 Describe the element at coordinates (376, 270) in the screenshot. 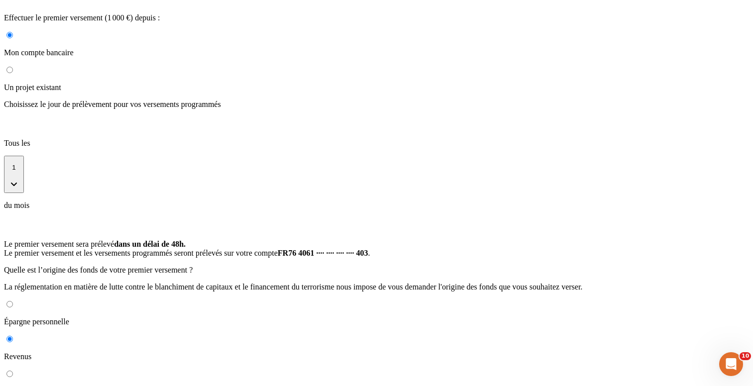

I see `p: Quelle est l’origine des fonds de votre premier versement ?` at that location.